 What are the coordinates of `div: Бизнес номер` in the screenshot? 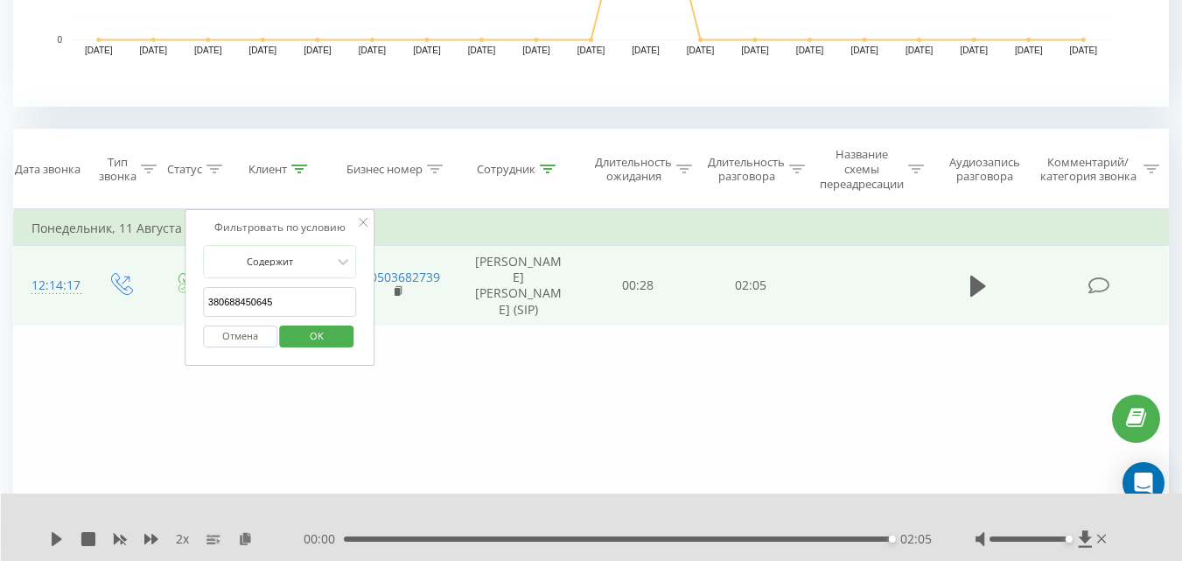 It's located at (384, 169).